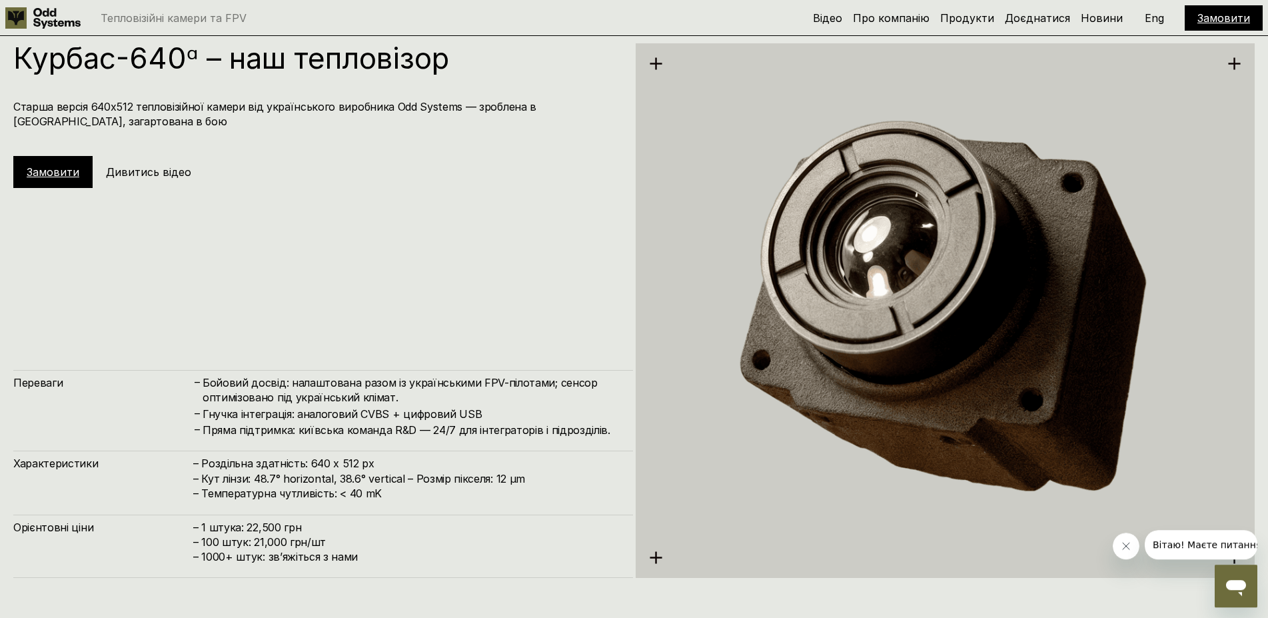 The height and width of the screenshot is (618, 1268). What do you see at coordinates (103, 527) in the screenshot?
I see `h4: Орієнтовні ціни` at bounding box center [103, 527].